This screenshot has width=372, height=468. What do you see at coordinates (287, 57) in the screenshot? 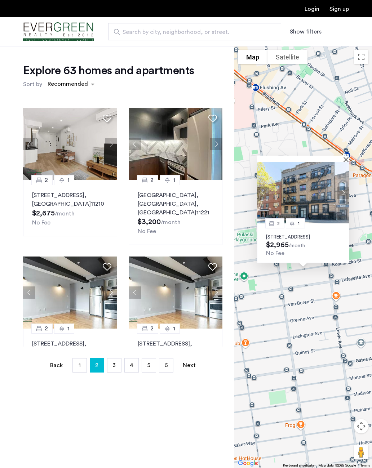
I see `button: Show satellite imagery` at bounding box center [287, 57].